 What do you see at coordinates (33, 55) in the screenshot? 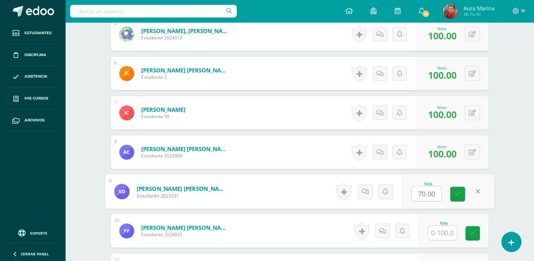
I see `a: Disciplina` at bounding box center [33, 55].